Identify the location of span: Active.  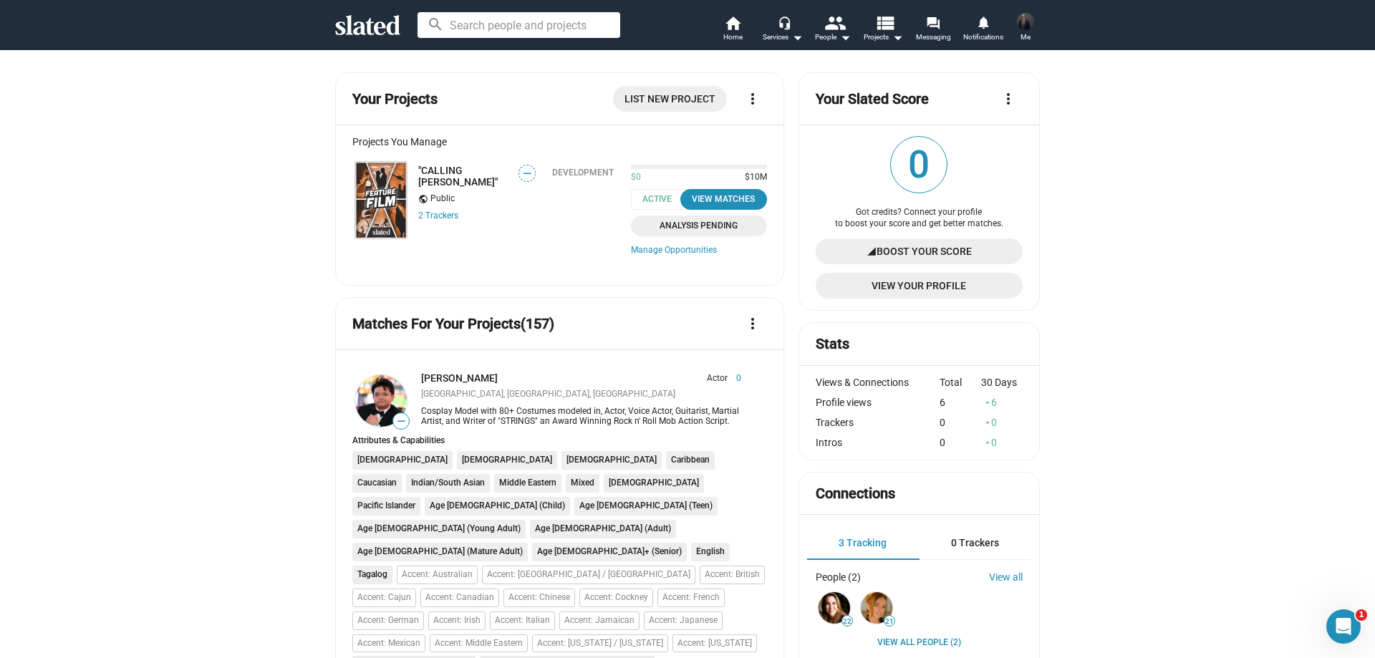
(661, 199).